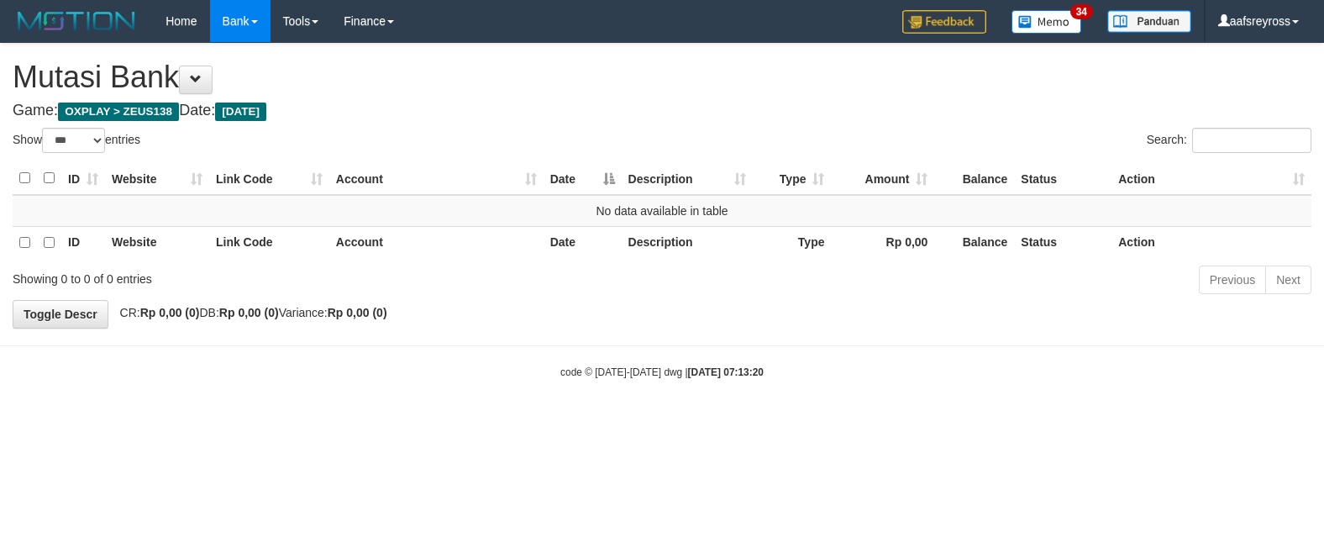  I want to click on th: Description, so click(687, 242).